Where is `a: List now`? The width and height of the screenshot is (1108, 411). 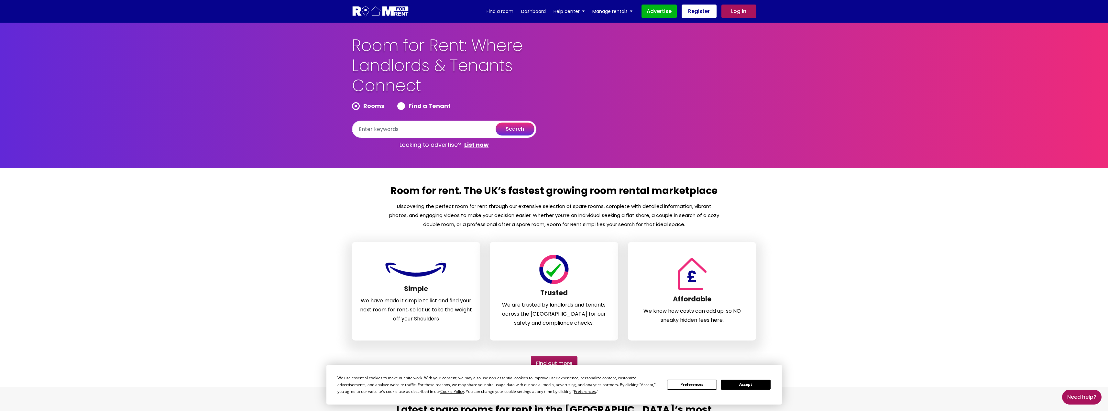
a: List now is located at coordinates (477, 145).